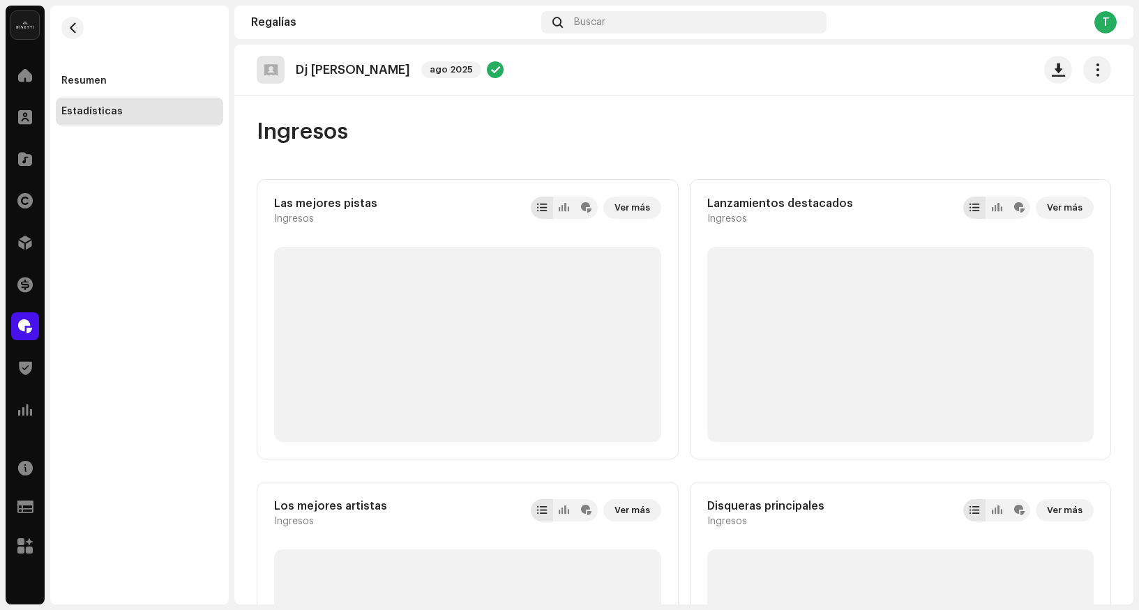 This screenshot has width=1139, height=610. Describe the element at coordinates (140, 112) in the screenshot. I see `re-m-nav-item: Estadísticas` at that location.